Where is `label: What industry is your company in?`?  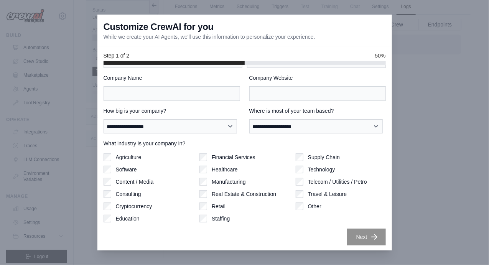 label: What industry is your company in? is located at coordinates (245, 144).